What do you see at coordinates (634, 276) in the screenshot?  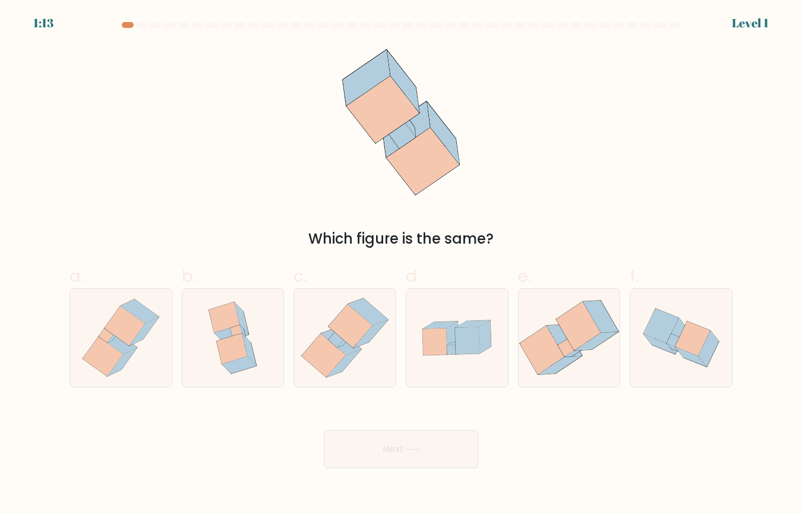 I see `span: f.` at bounding box center [634, 276].